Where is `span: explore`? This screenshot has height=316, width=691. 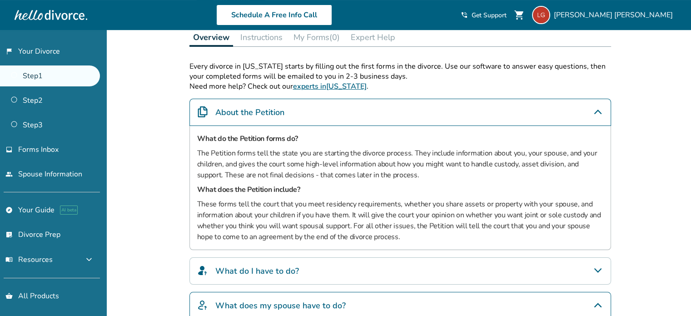
span: explore is located at coordinates (9, 210).